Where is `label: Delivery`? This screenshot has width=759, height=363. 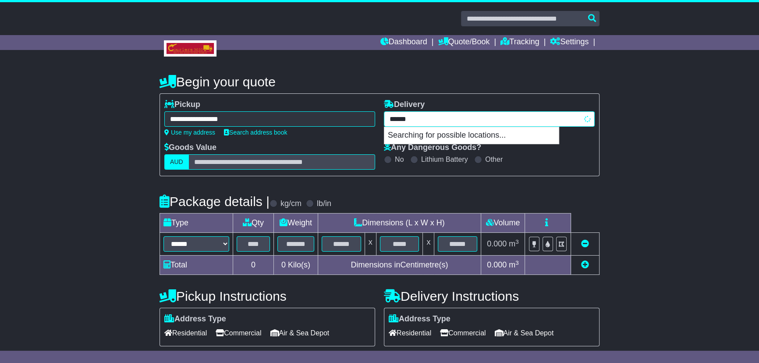 label: Delivery is located at coordinates (404, 105).